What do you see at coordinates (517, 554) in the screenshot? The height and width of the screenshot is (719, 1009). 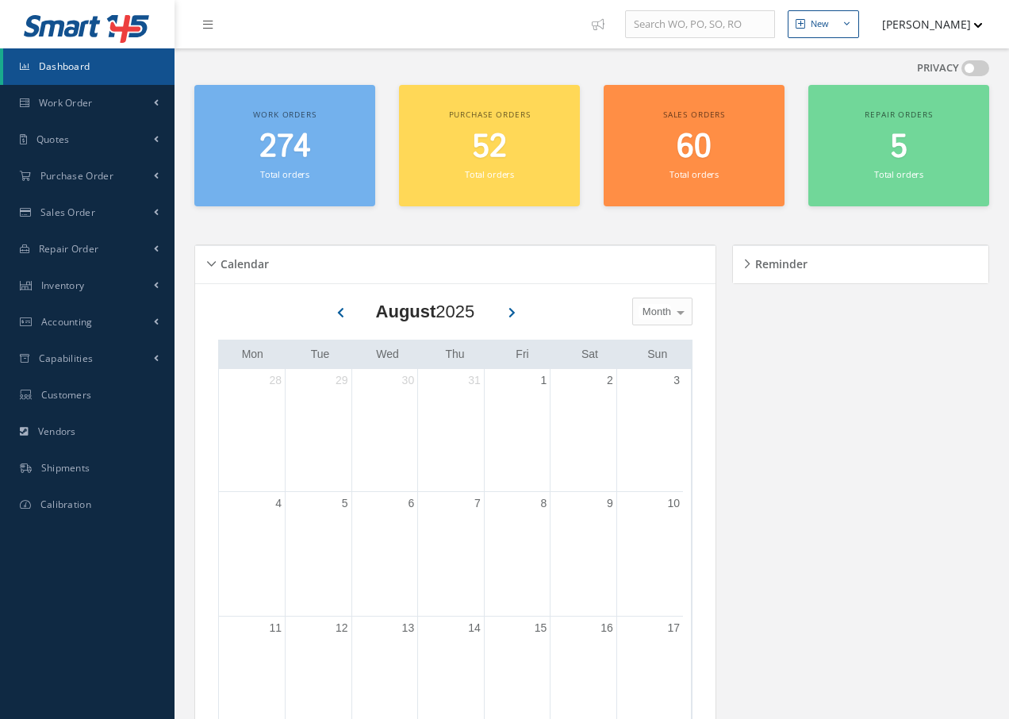 I see `td: August 8, 2025` at bounding box center [517, 554].